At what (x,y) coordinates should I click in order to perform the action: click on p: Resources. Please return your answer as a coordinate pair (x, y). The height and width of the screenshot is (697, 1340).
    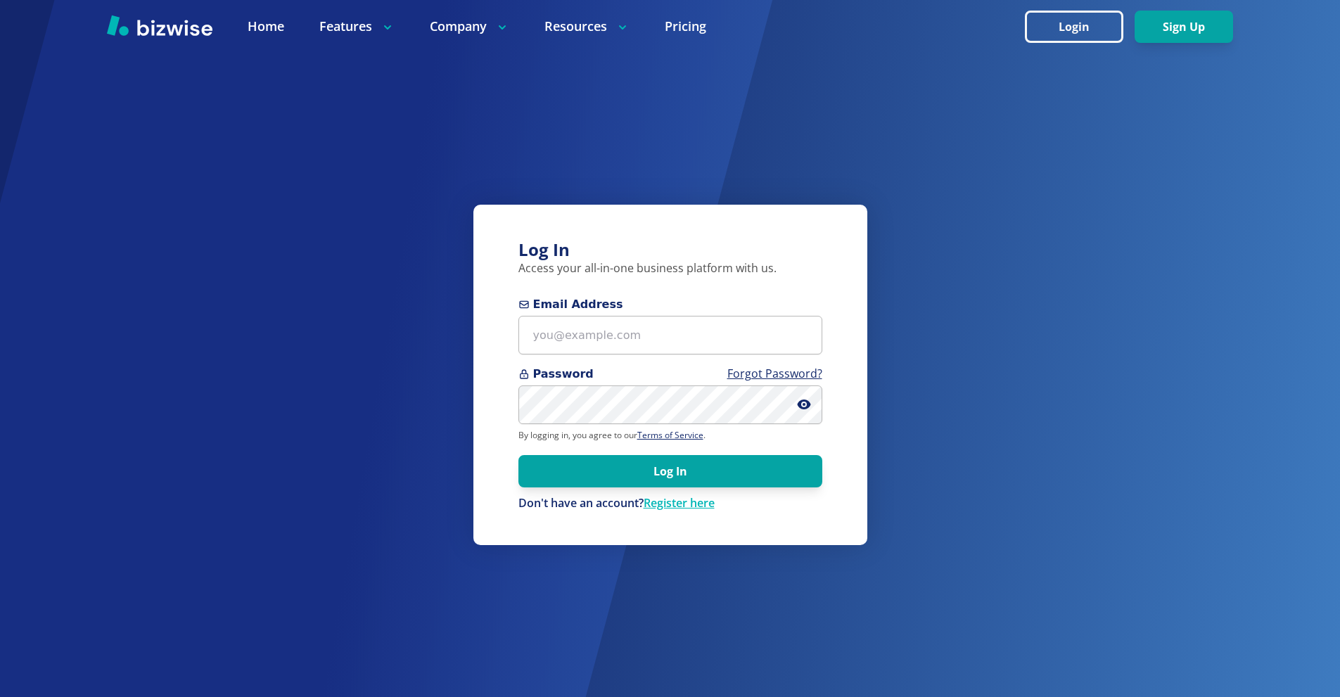
    Looking at the image, I should click on (587, 26).